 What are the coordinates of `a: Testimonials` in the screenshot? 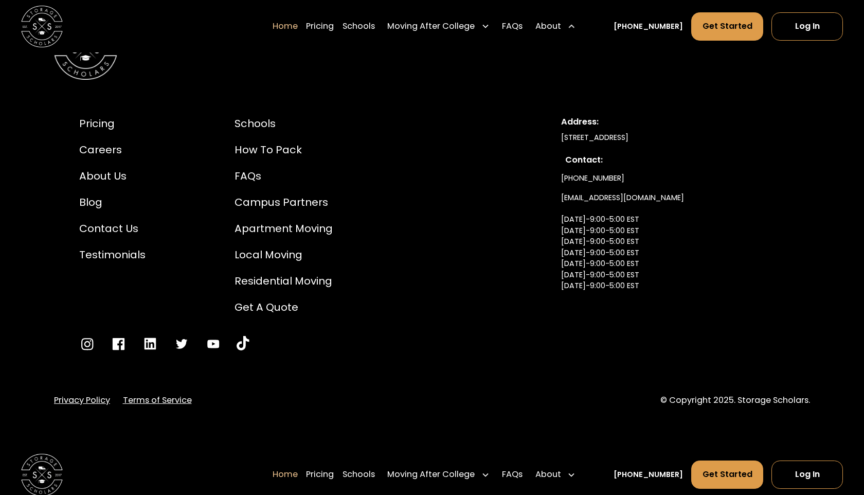 It's located at (112, 255).